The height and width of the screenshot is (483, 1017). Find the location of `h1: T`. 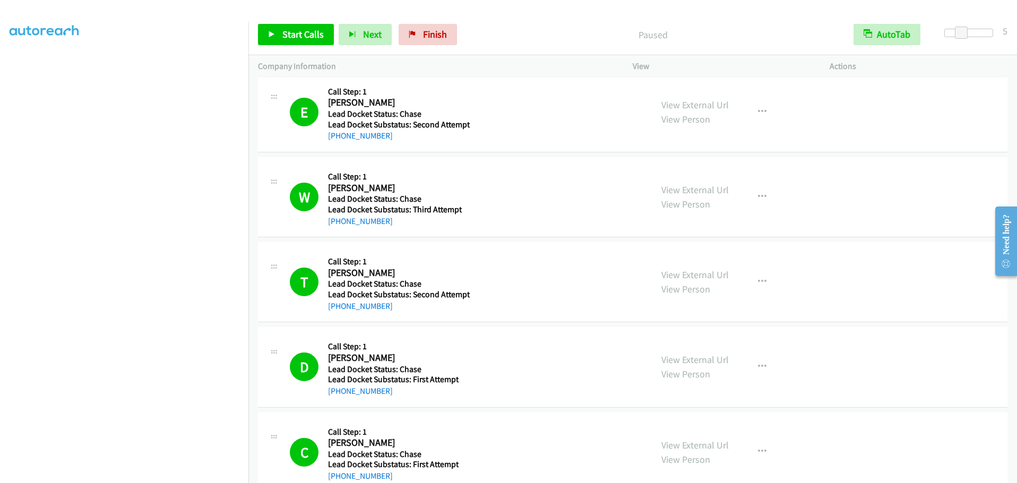

h1: T is located at coordinates (304, 282).